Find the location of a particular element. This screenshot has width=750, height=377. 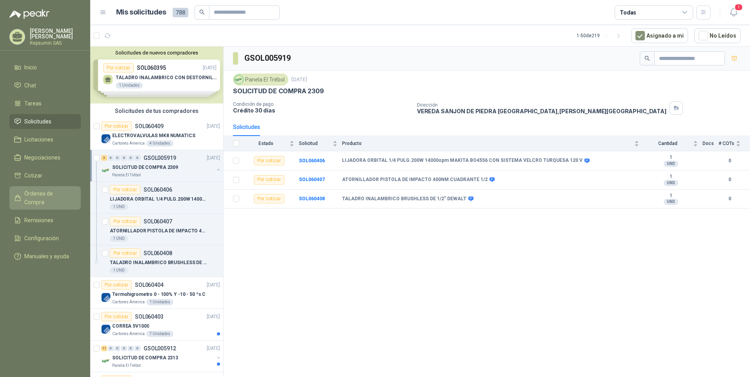

p: ATORNILLADOR PISTOLA DE IMPACTO 400NM CUADRANTE 1/2 is located at coordinates (158, 231).